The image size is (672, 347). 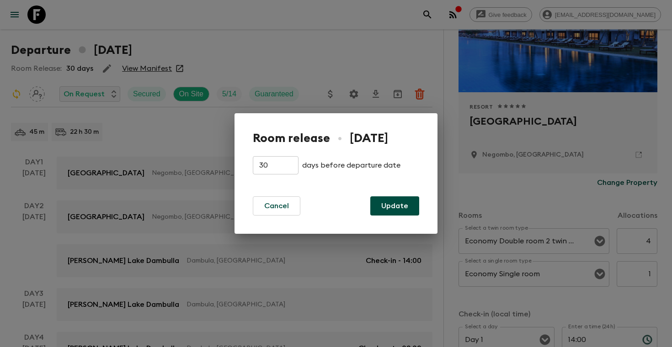 What do you see at coordinates (291, 139) in the screenshot?
I see `h1: Room release` at bounding box center [291, 139].